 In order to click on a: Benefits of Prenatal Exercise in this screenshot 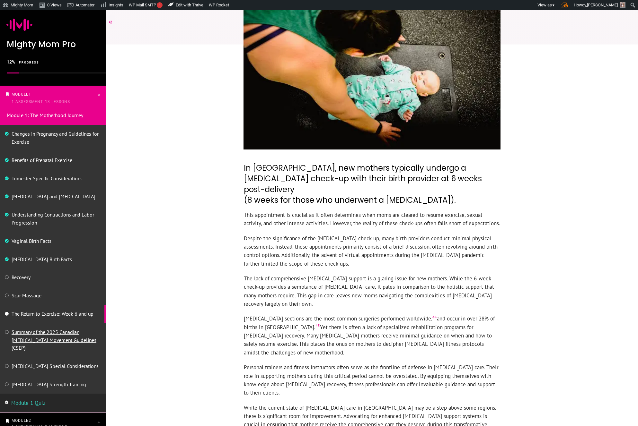, I will do `click(42, 160)`.